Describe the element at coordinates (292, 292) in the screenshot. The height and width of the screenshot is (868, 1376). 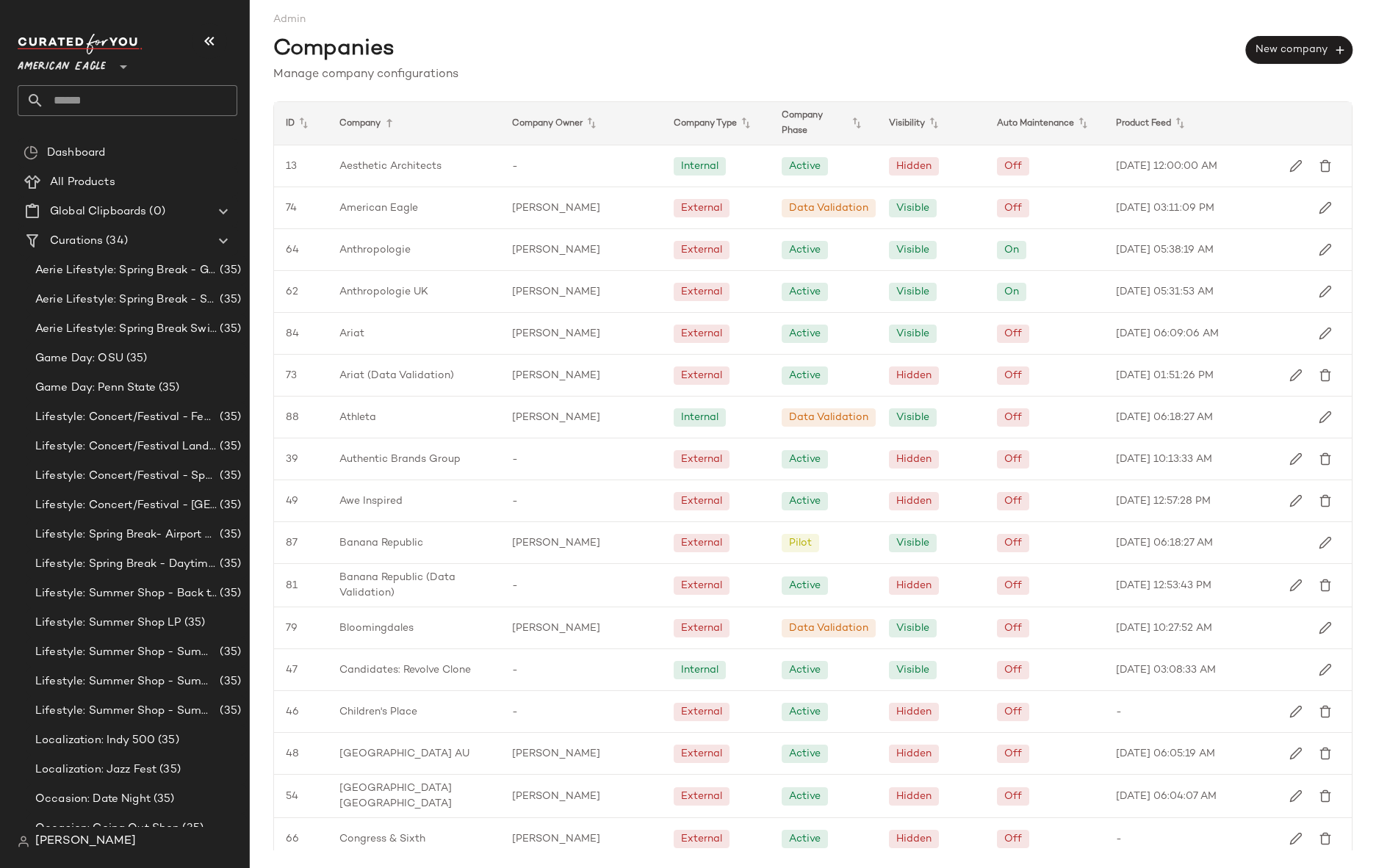
I see `span: 62` at that location.